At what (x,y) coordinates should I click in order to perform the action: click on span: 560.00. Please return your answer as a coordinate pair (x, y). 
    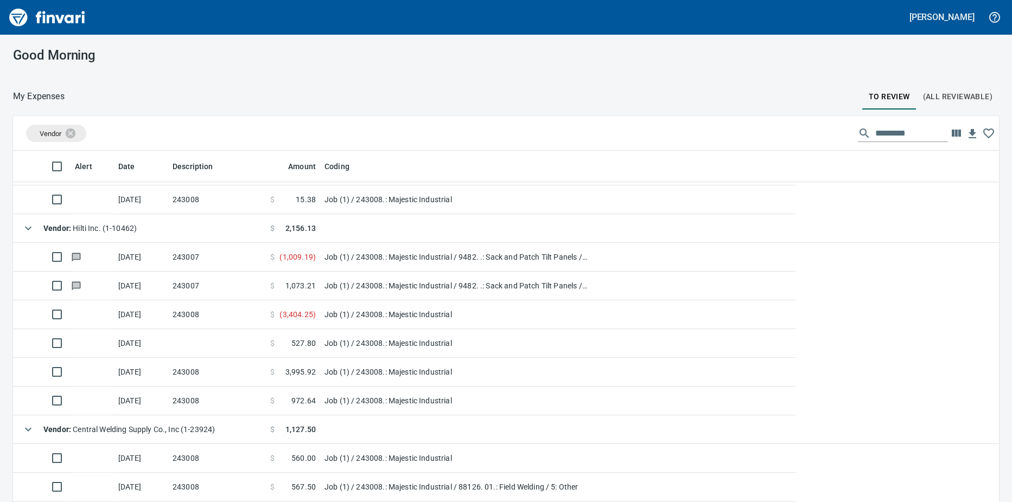
    Looking at the image, I should click on (303, 459).